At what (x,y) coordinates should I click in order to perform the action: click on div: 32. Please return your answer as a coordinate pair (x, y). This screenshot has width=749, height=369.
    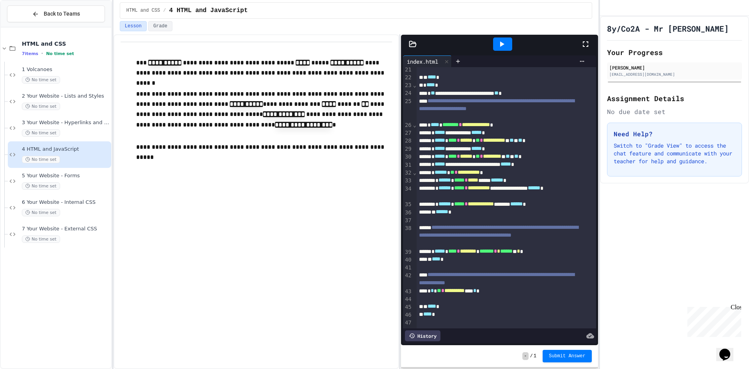
    Looking at the image, I should click on (408, 173).